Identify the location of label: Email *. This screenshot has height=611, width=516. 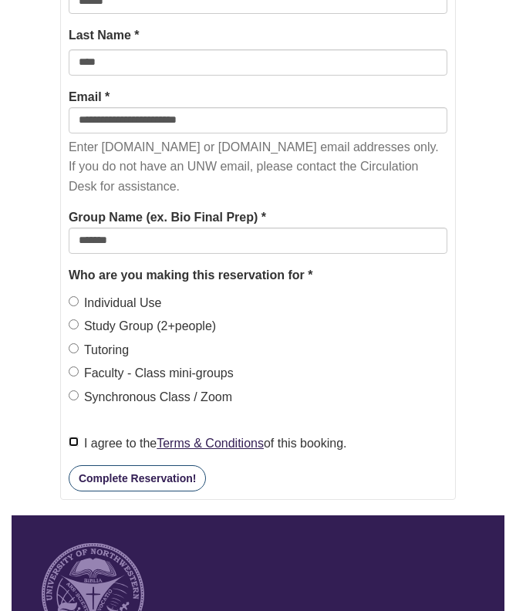
(89, 97).